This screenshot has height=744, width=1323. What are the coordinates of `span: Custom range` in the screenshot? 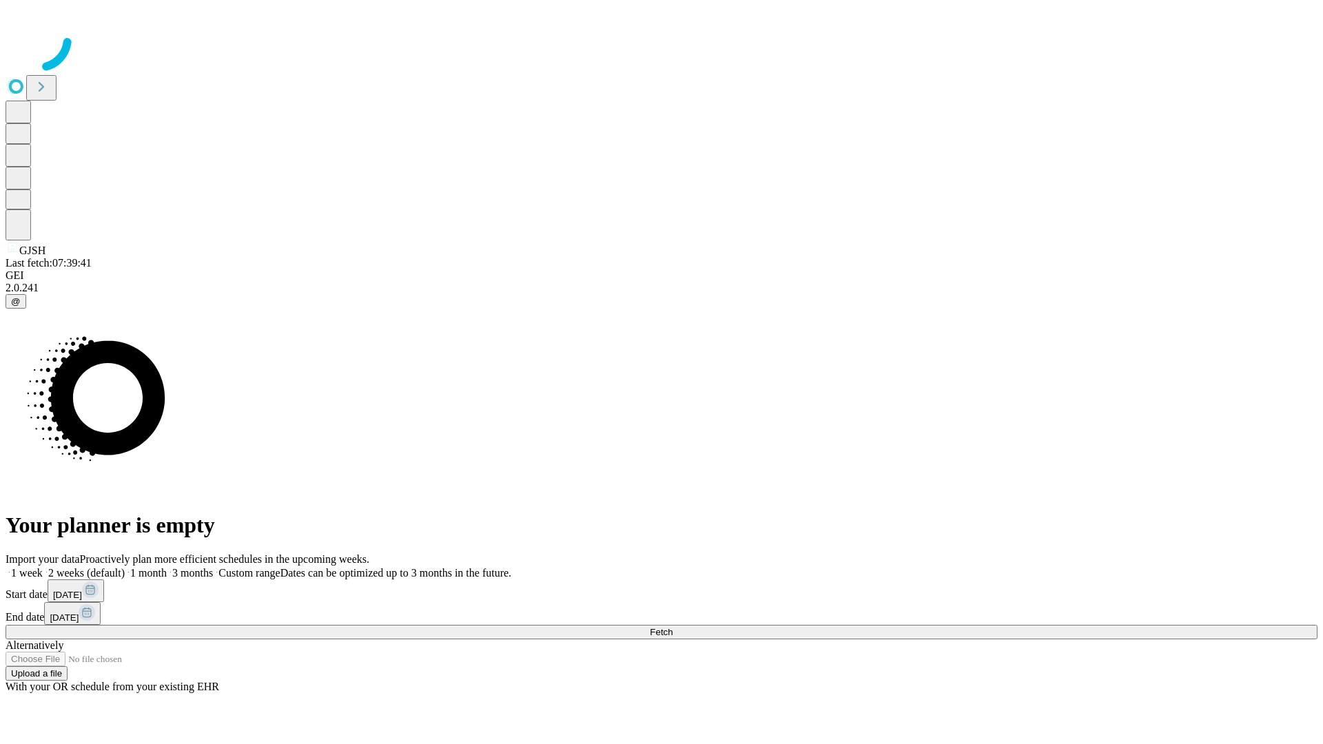 It's located at (249, 573).